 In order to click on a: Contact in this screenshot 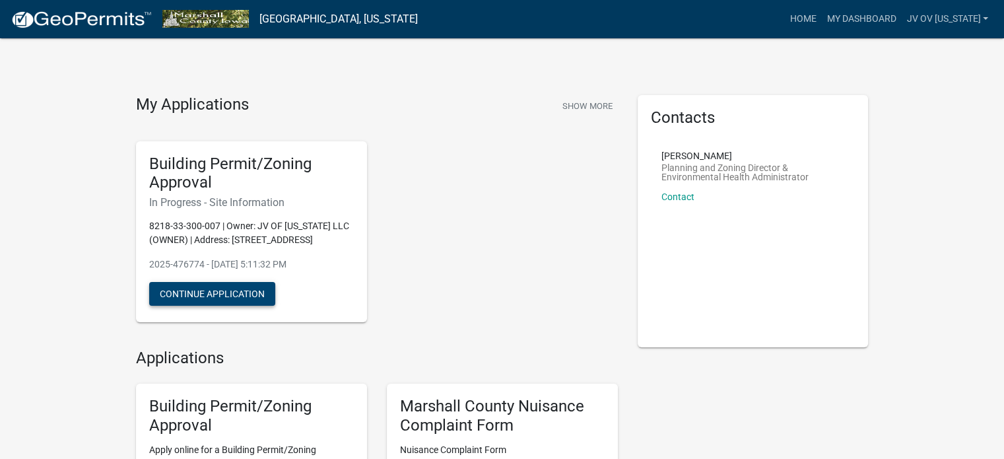, I will do `click(678, 197)`.